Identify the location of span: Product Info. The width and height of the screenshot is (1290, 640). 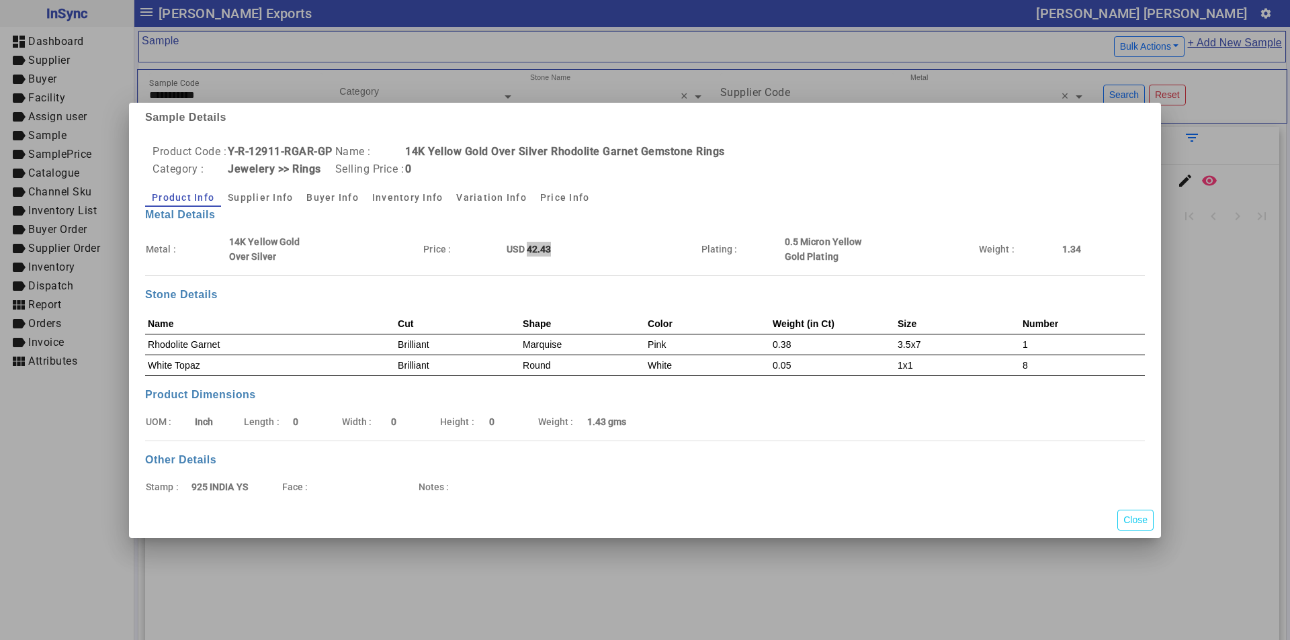
(183, 197).